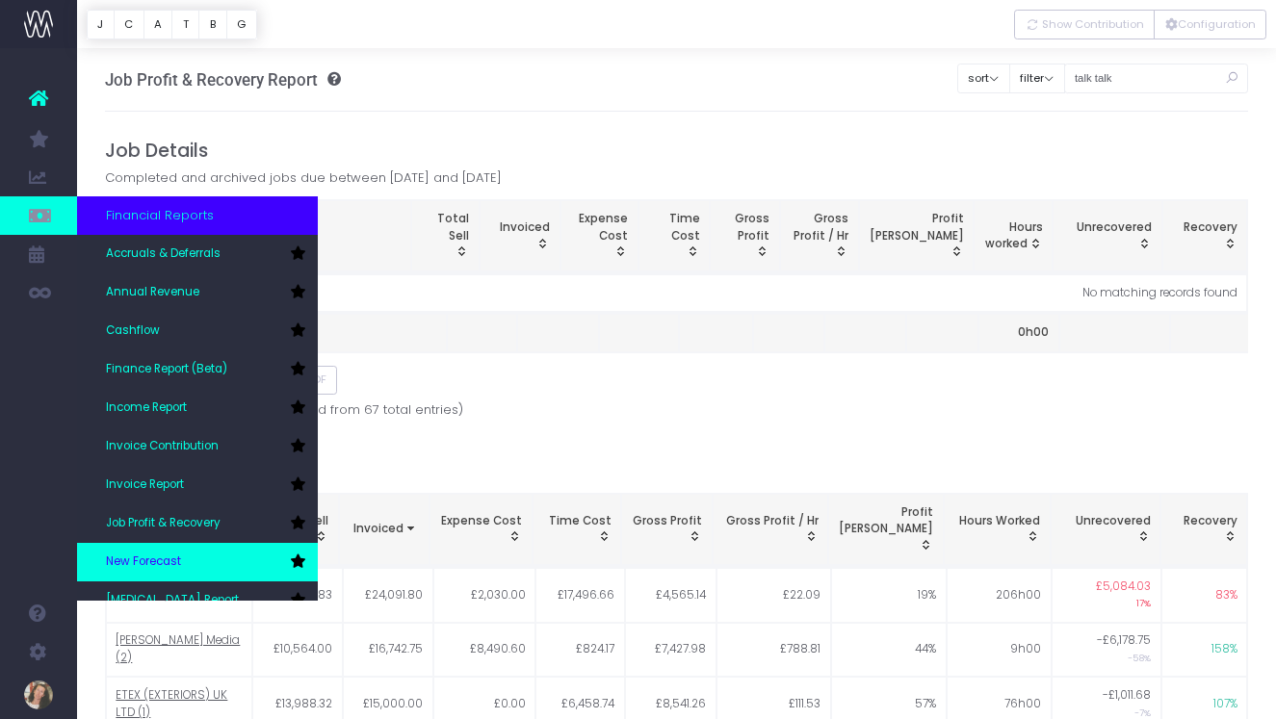 Image resolution: width=1276 pixels, height=719 pixels. What do you see at coordinates (158, 24) in the screenshot?
I see `button: A` at bounding box center [158, 24].